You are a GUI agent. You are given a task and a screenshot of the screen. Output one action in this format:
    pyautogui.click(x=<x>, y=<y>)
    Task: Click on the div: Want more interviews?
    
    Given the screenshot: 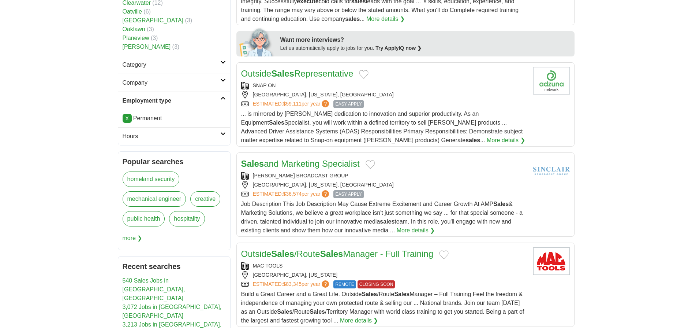 What is the action you would take?
    pyautogui.click(x=425, y=40)
    